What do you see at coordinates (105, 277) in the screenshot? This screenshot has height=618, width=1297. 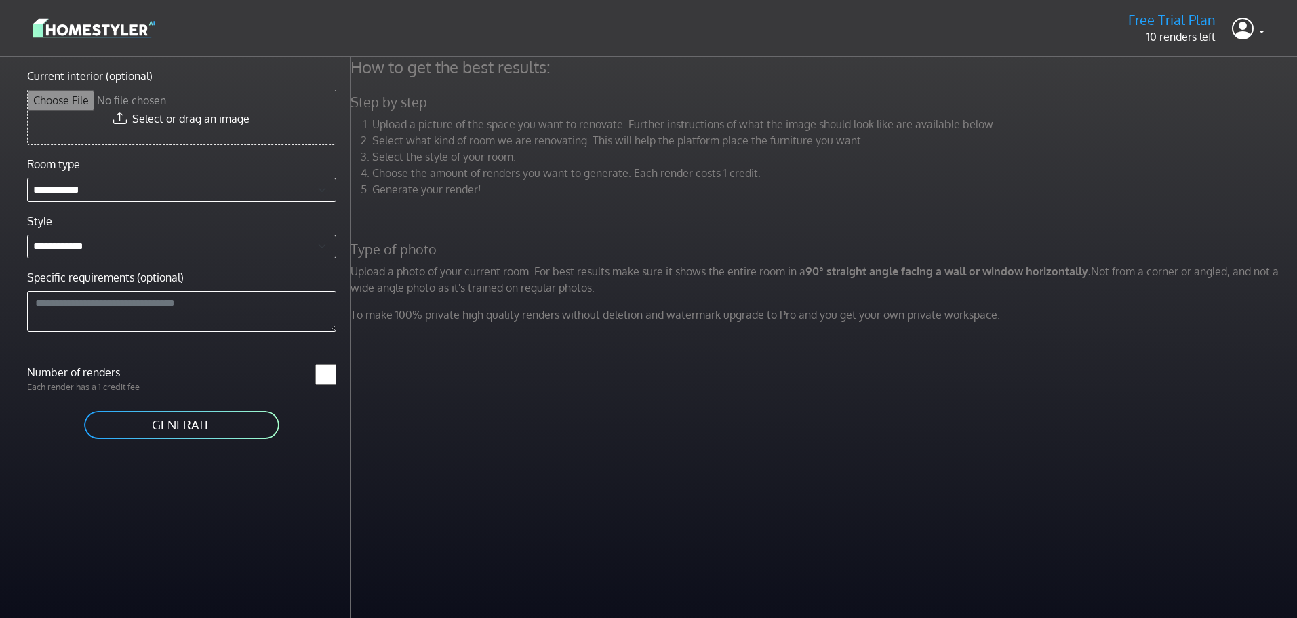 I see `label: Specific requirements (optional)` at bounding box center [105, 277].